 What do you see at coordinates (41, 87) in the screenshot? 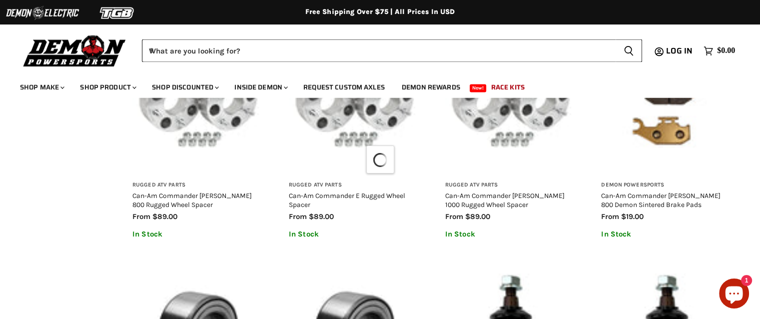
I see `a: Shop Make` at bounding box center [41, 87].